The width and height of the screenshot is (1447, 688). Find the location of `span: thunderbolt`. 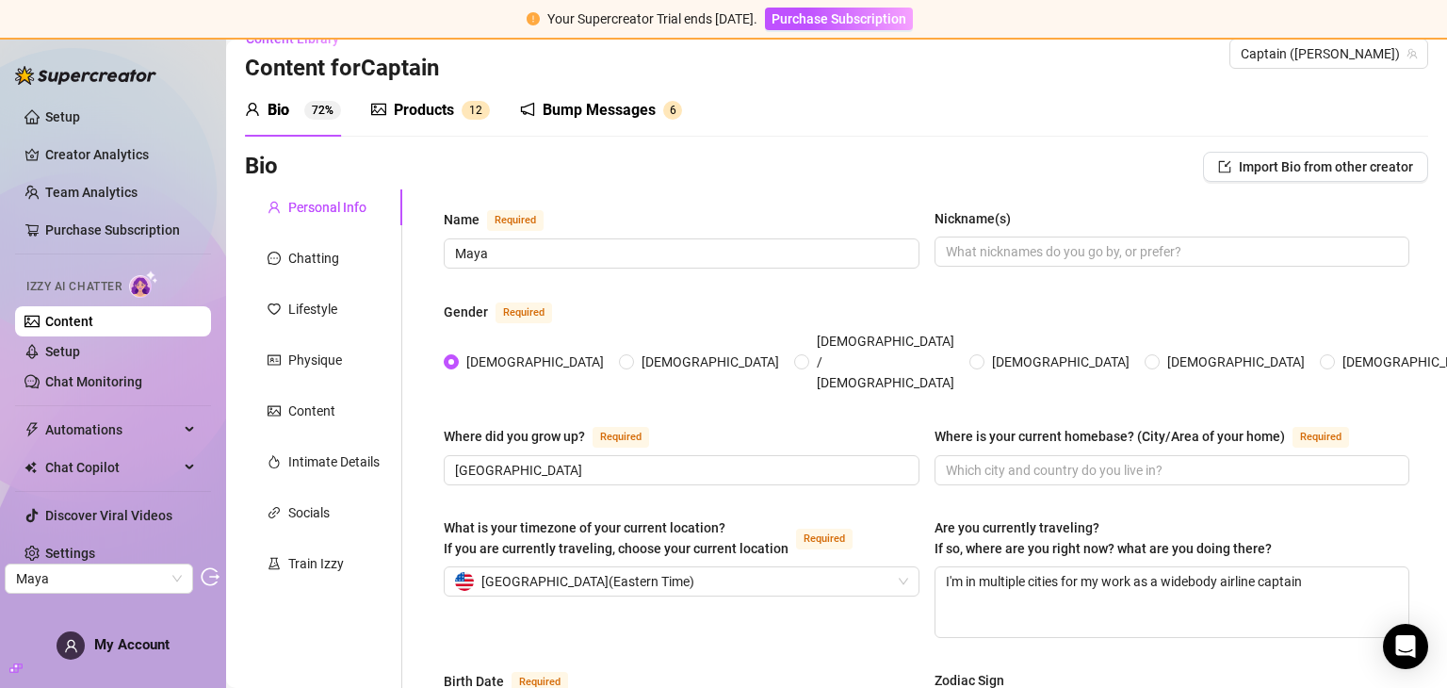

span: thunderbolt is located at coordinates (32, 430).